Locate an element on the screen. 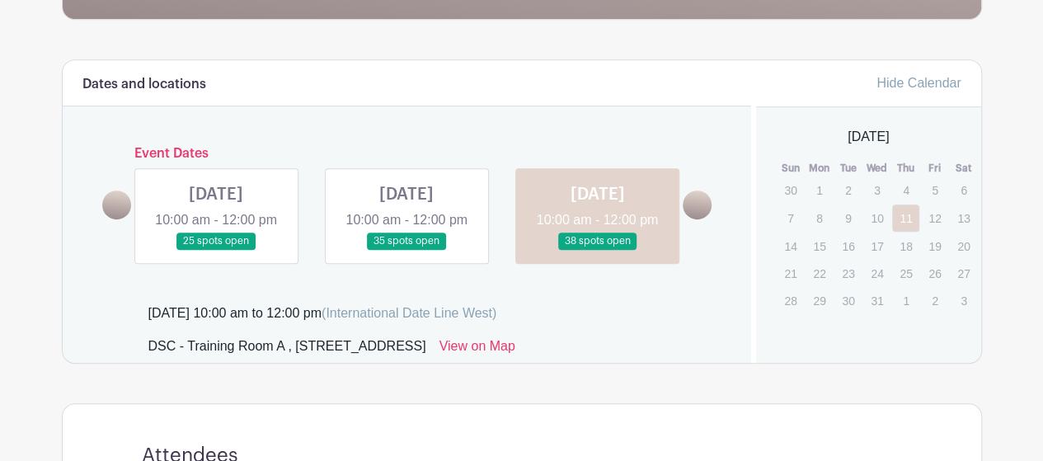  p: 23 is located at coordinates (848, 273).